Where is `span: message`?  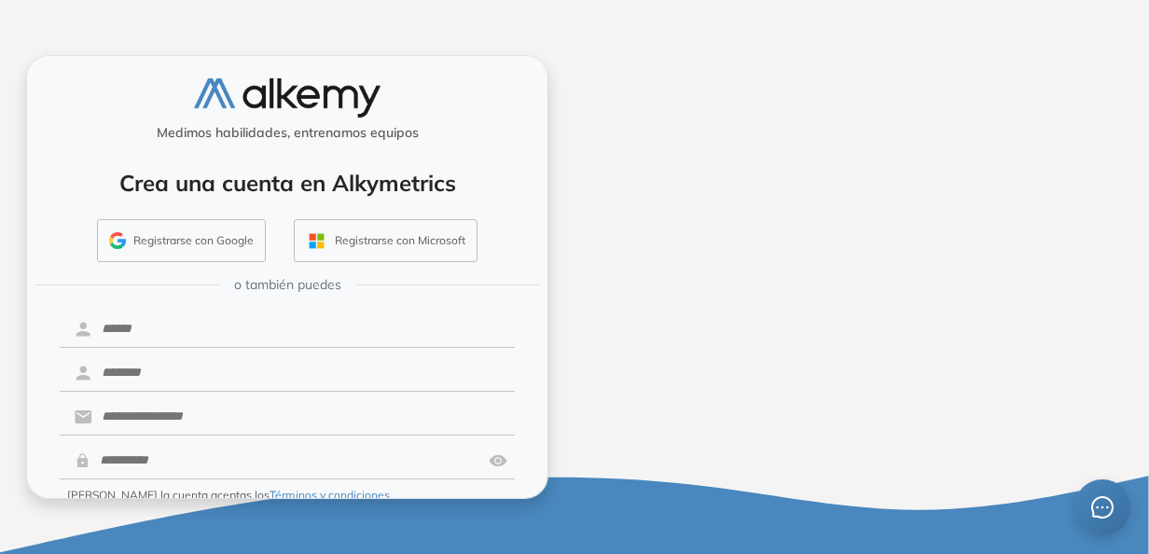 span: message is located at coordinates (1102, 507).